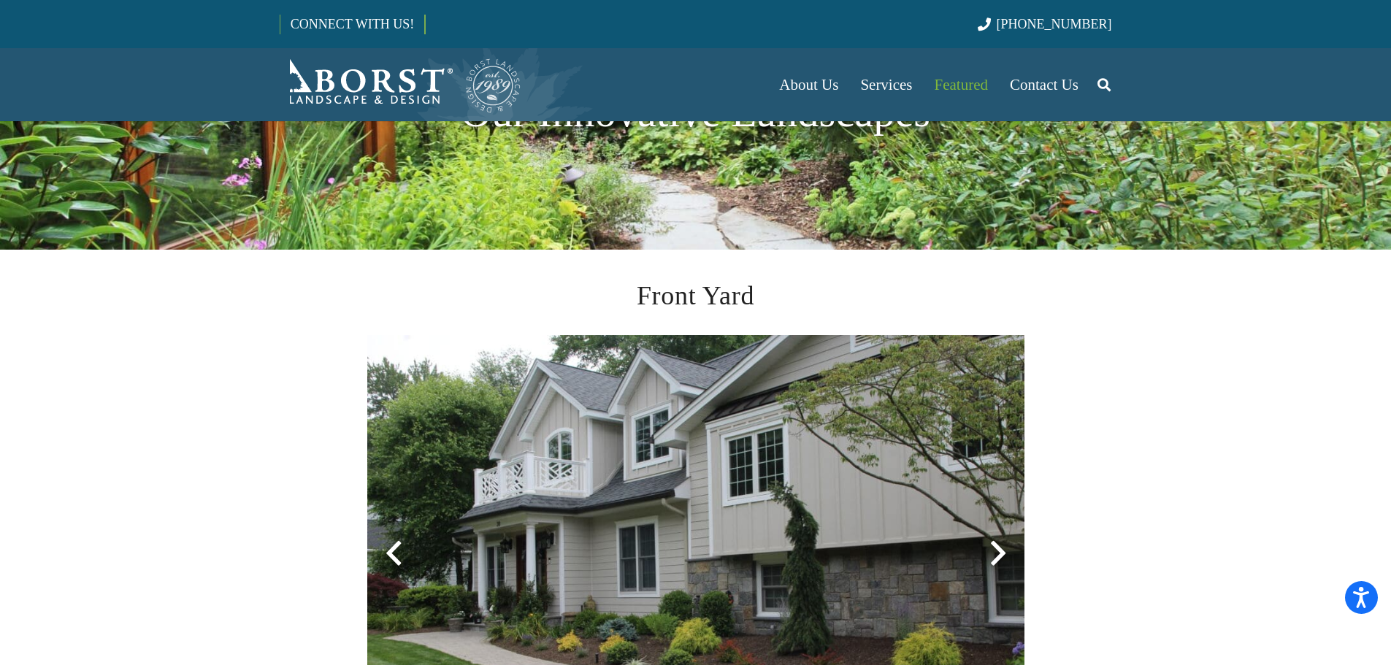  I want to click on a: Services, so click(886, 85).